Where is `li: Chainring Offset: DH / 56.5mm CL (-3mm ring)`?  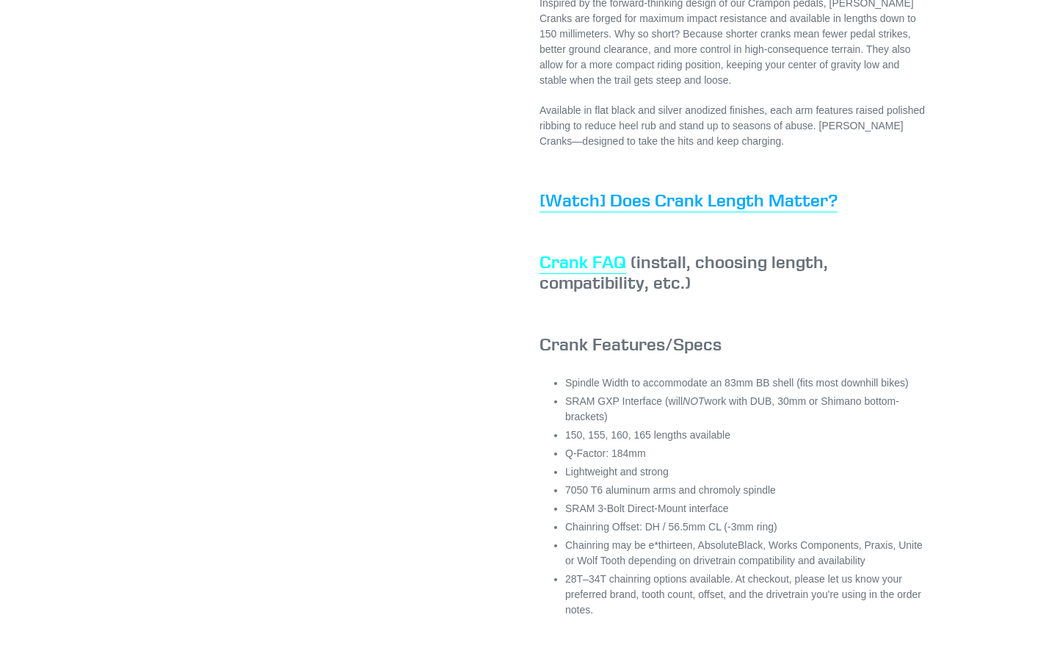 li: Chainring Offset: DH / 56.5mm CL (-3mm ring) is located at coordinates (747, 526).